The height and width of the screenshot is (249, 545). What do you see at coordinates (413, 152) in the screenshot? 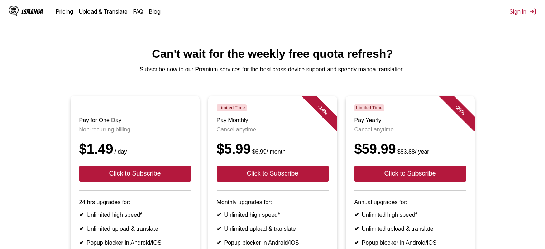
I see `small: / year` at bounding box center [413, 152].